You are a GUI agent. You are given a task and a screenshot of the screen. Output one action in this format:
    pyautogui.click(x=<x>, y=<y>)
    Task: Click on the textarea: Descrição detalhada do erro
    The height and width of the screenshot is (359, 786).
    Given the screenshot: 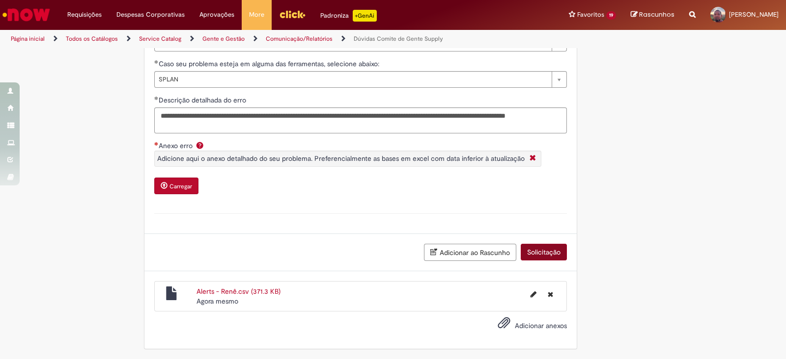 What is the action you would take?
    pyautogui.click(x=360, y=121)
    